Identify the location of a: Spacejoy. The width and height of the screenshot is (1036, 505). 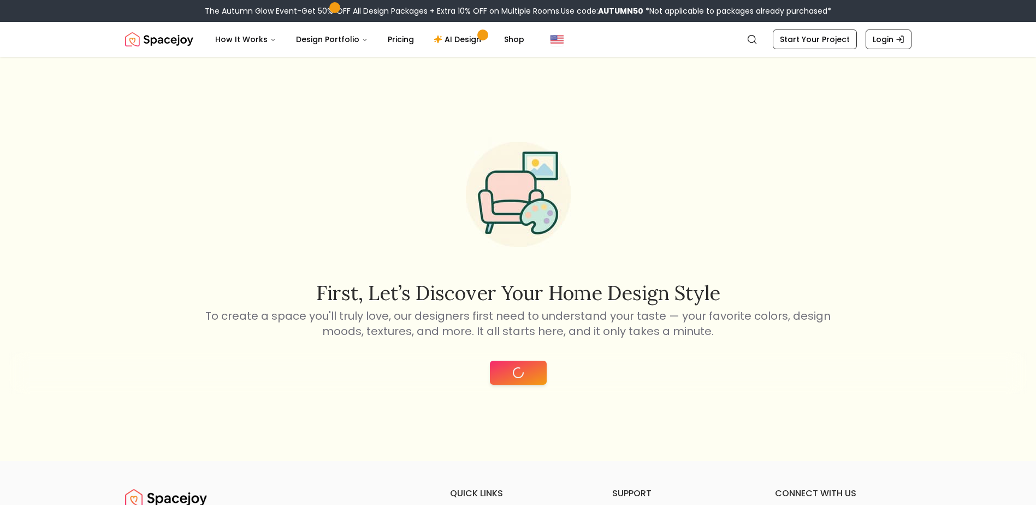
(159, 39).